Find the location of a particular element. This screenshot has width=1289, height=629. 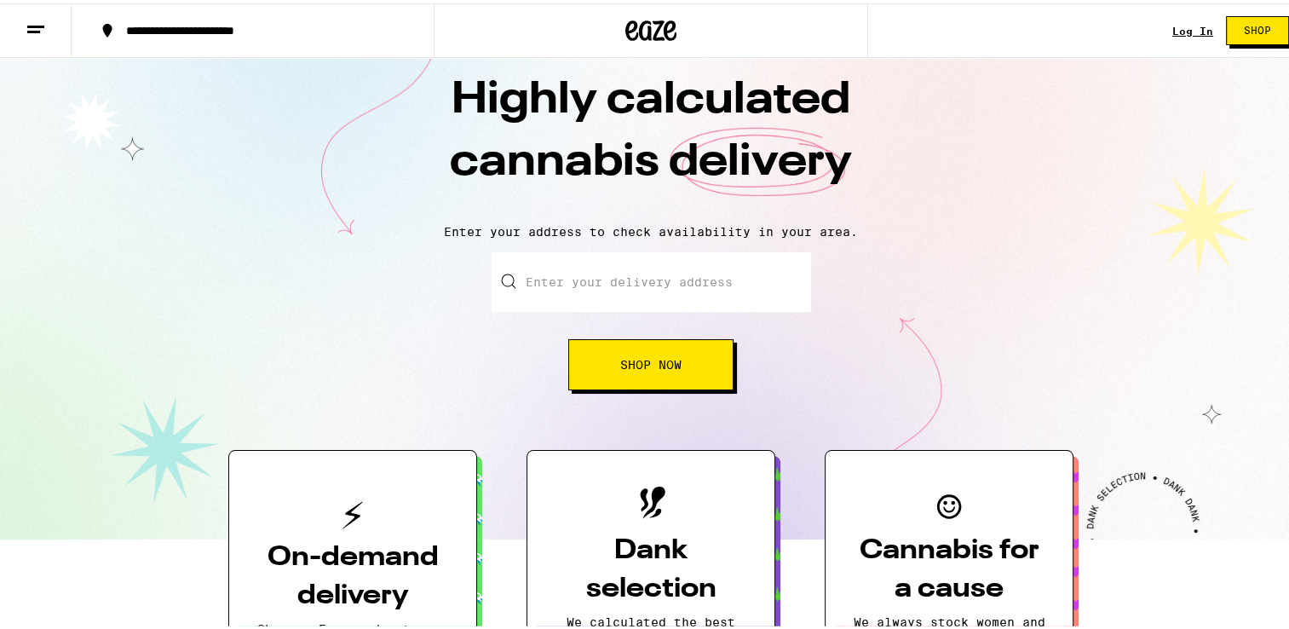

span: Shop Now is located at coordinates (651, 361).